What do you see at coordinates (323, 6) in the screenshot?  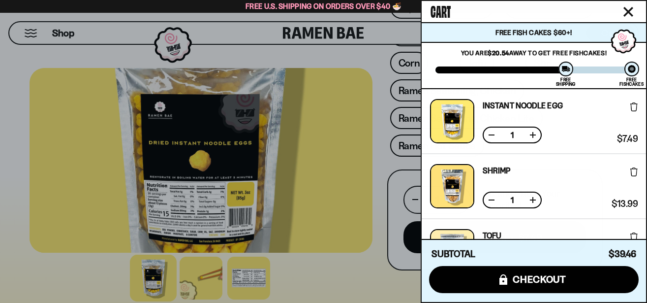 I see `span: Free U.S. Shipping on Orders over $40 🍜` at bounding box center [323, 6].